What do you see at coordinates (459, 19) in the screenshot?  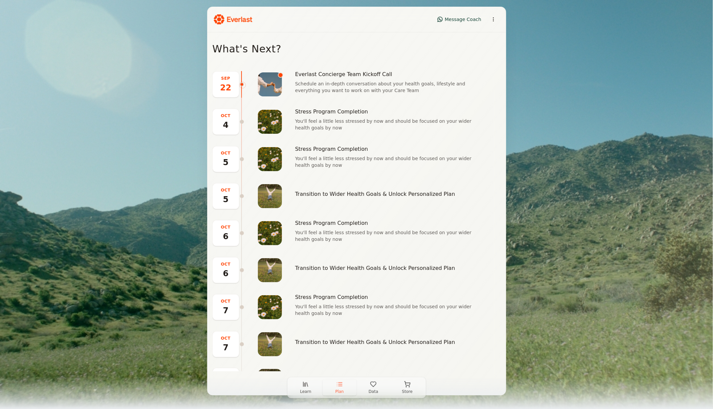 I see `button: Message Coach` at bounding box center [459, 19].